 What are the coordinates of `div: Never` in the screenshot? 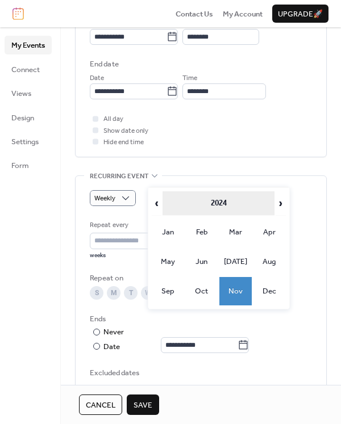 It's located at (114, 332).